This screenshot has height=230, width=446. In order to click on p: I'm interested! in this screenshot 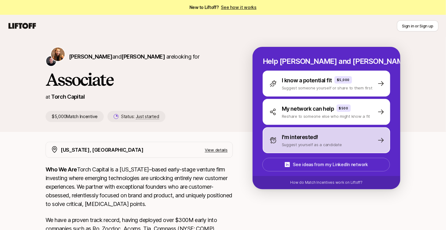, I will do `click(300, 137)`.